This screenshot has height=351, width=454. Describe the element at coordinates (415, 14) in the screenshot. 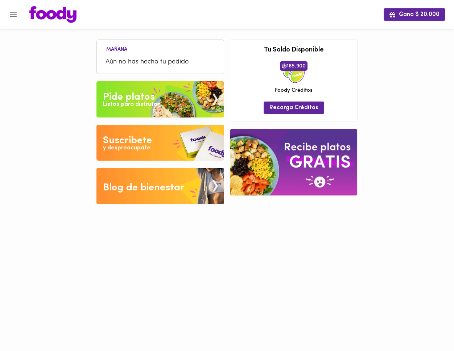

I see `button: Gana $ 20.000` at that location.